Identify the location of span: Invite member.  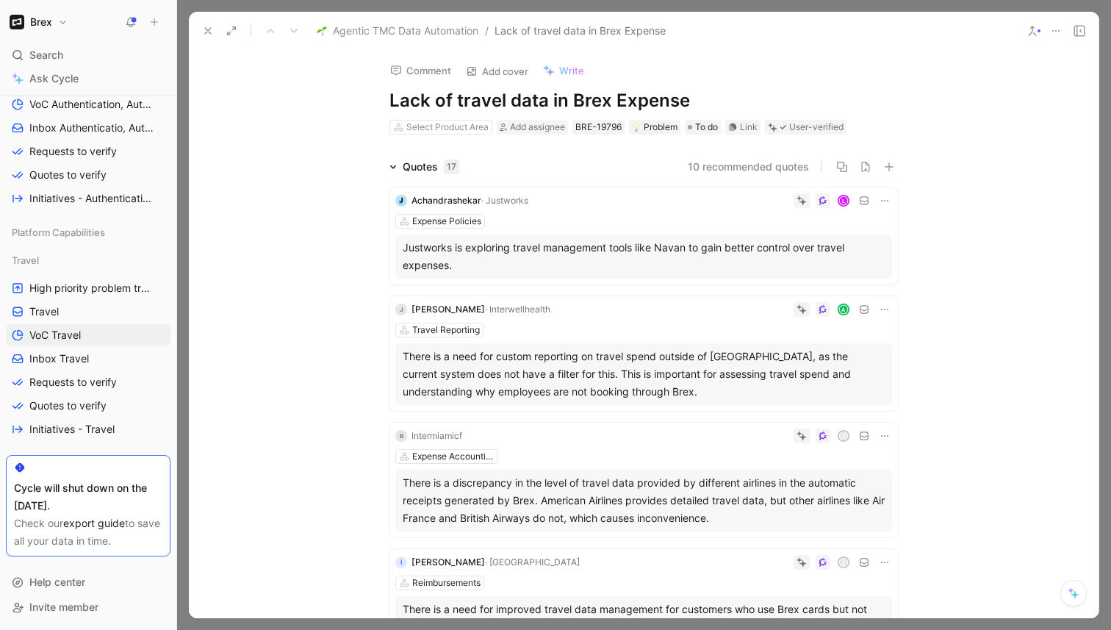
(64, 606).